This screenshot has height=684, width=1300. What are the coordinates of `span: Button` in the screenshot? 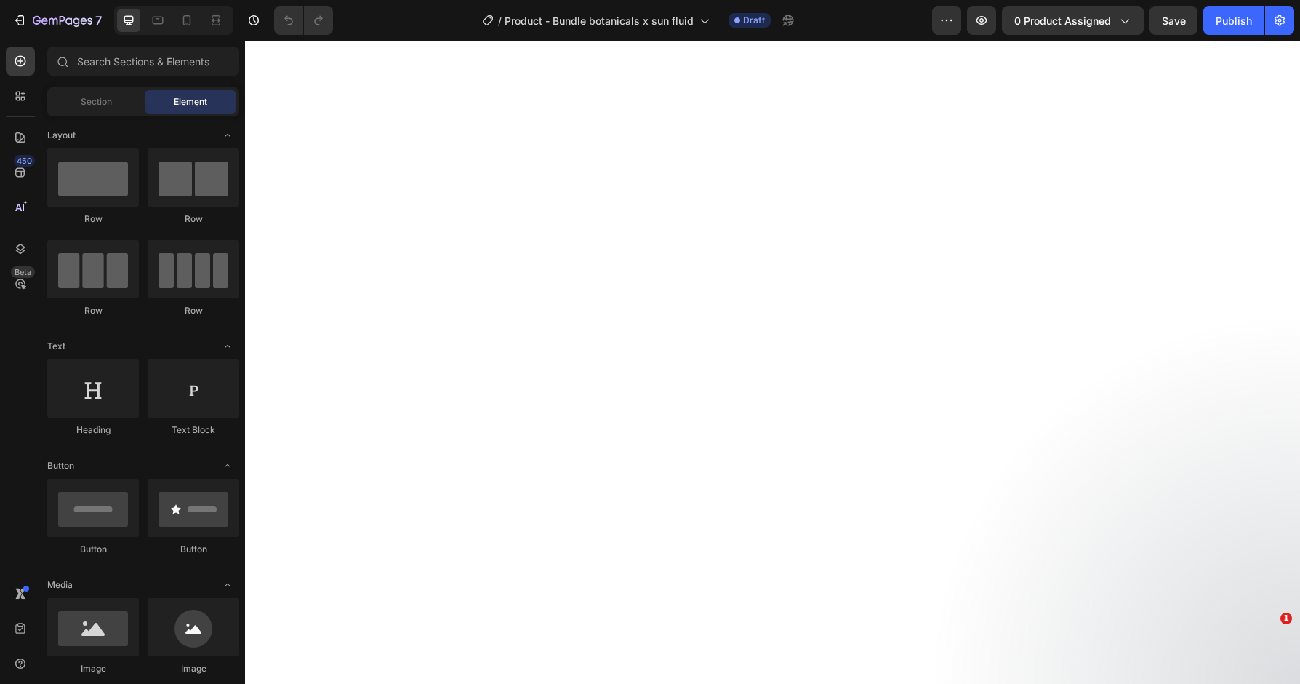 It's located at (60, 465).